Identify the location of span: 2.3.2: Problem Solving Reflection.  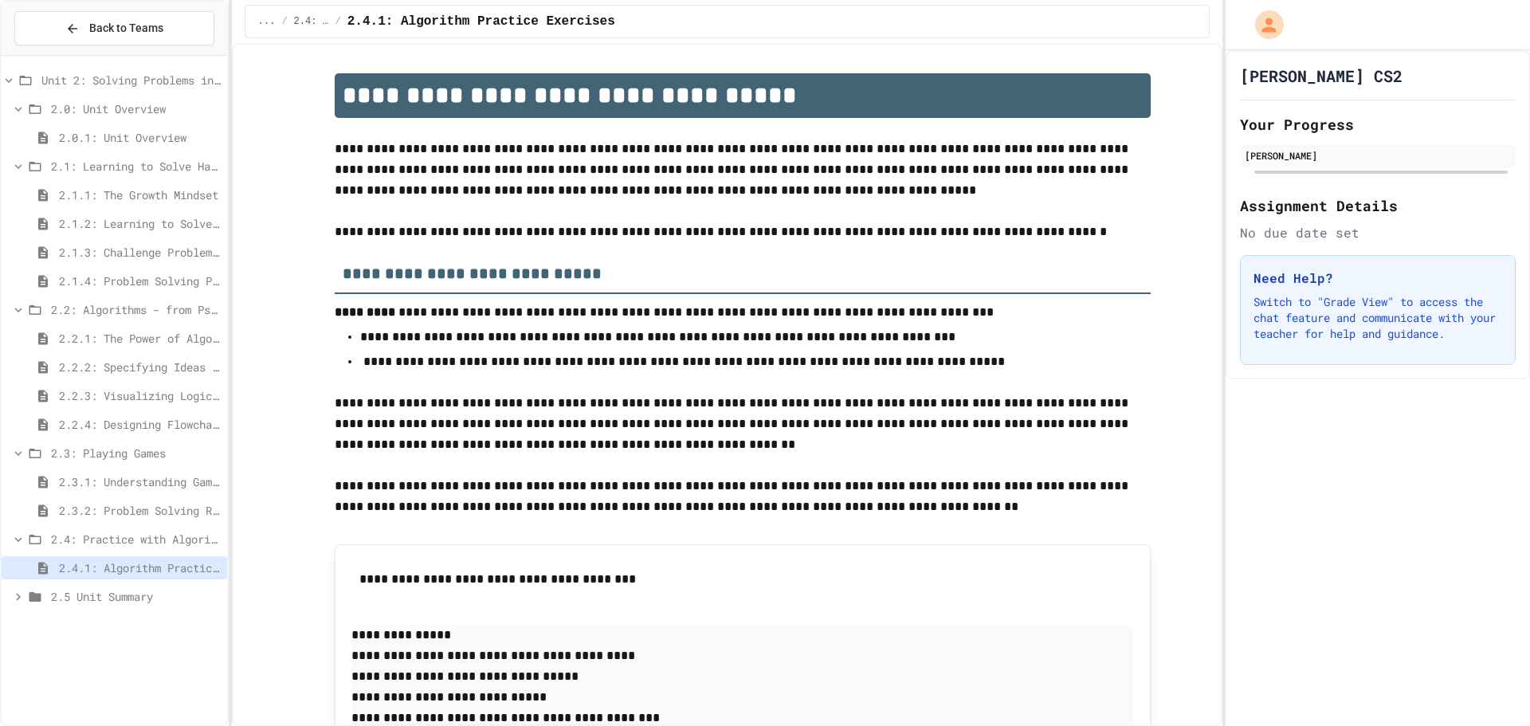
(139, 510).